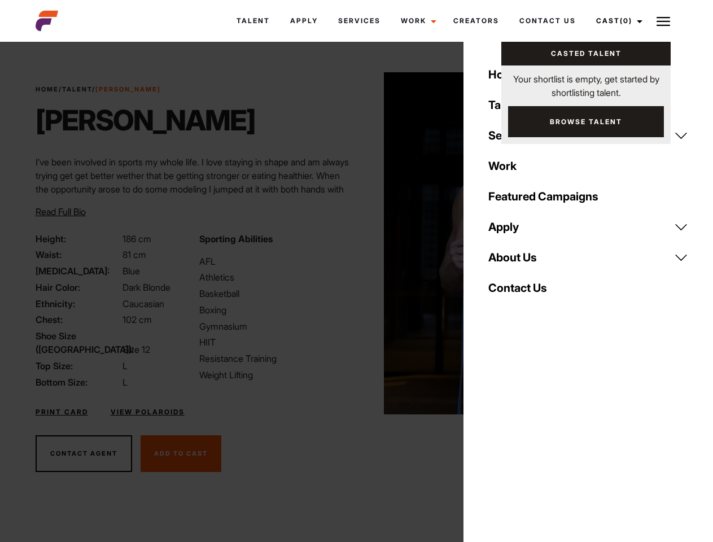 The image size is (713, 542). I want to click on span: Hair Color:, so click(78, 288).